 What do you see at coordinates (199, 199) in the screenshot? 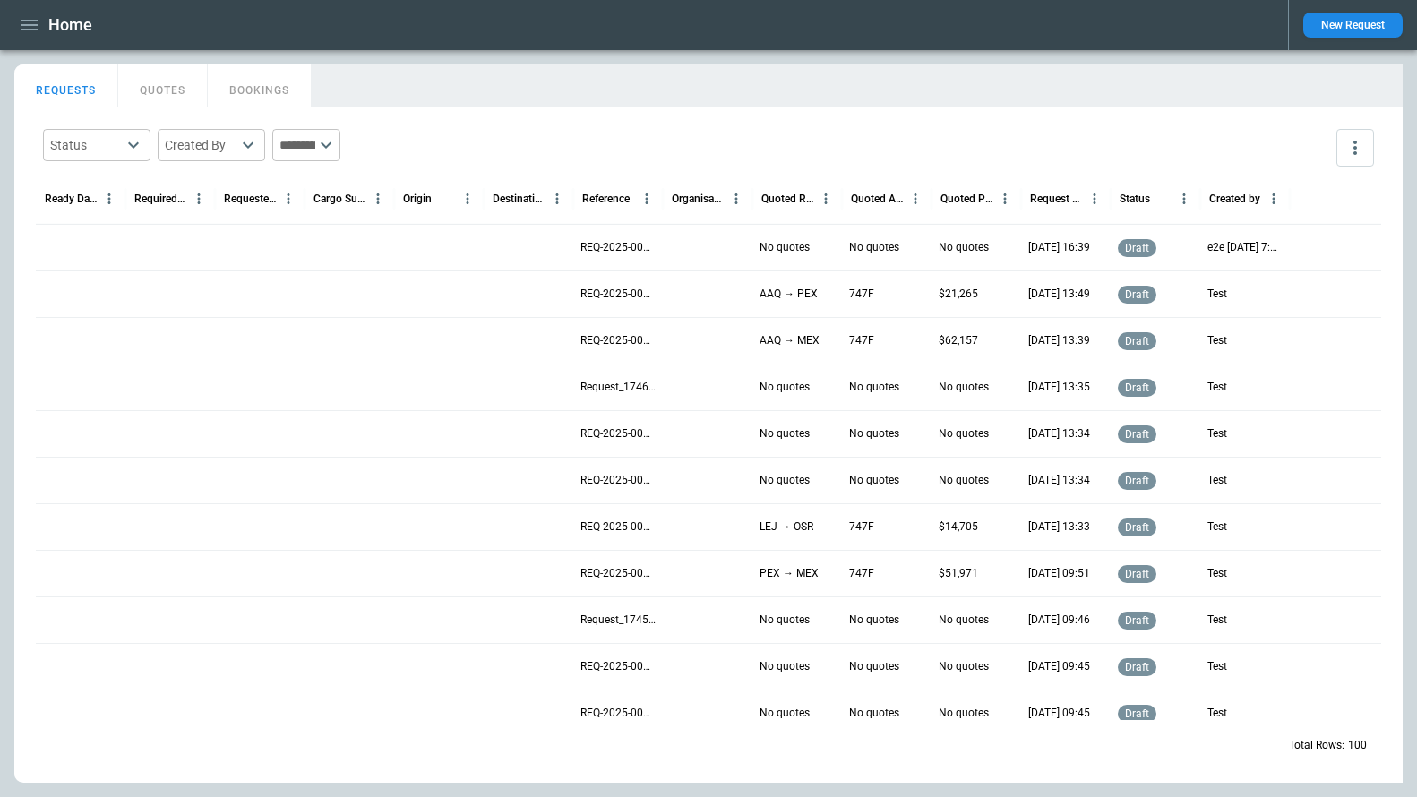
I see `button: Required Date & Time (UTC) column menu` at bounding box center [199, 199].